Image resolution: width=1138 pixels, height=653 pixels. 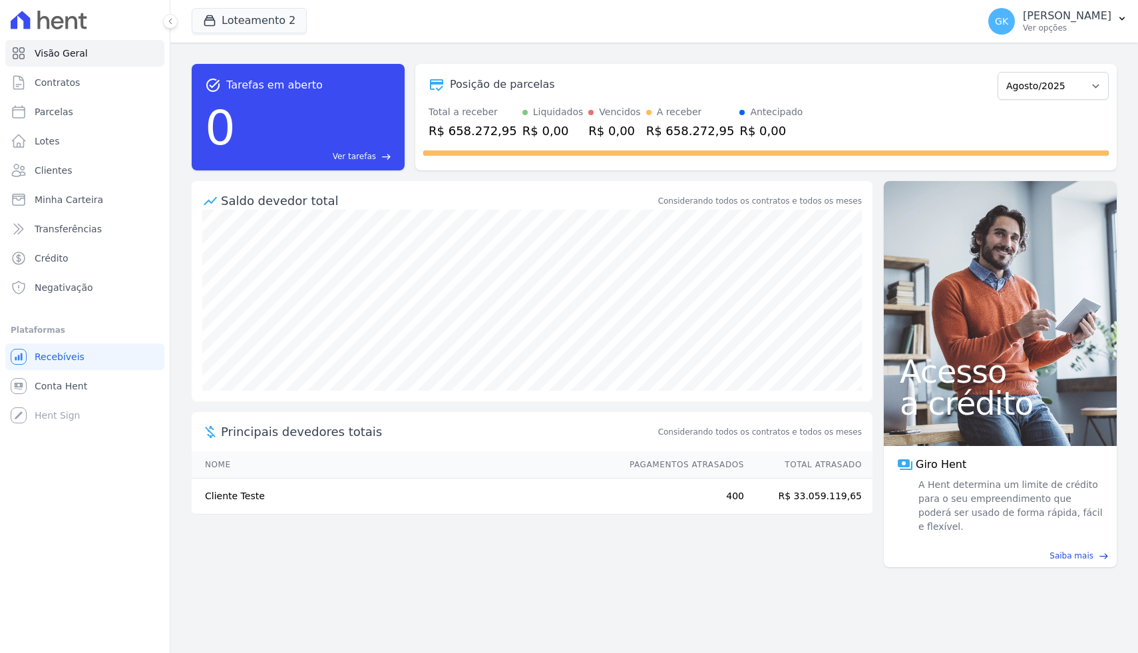 What do you see at coordinates (85, 229) in the screenshot?
I see `a: Transferências` at bounding box center [85, 229].